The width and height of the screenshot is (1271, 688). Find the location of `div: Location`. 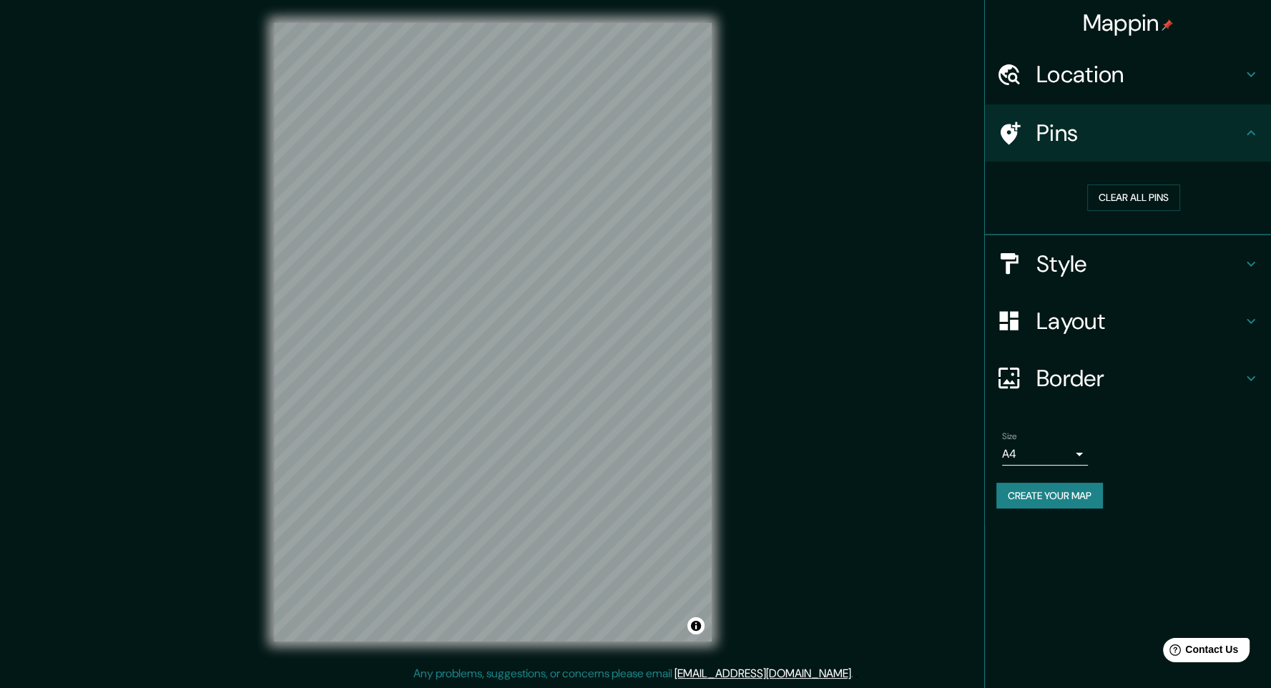

div: Location is located at coordinates (1128, 74).